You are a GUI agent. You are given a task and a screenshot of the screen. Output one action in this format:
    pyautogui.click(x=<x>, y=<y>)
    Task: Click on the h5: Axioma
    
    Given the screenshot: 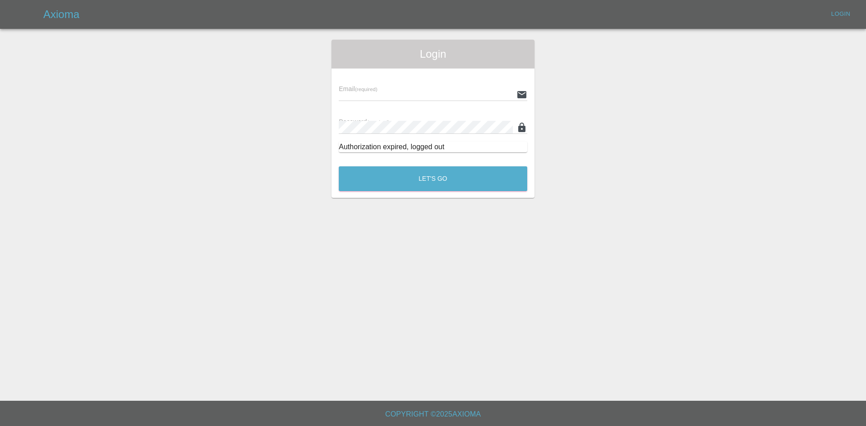 What is the action you would take?
    pyautogui.click(x=61, y=14)
    